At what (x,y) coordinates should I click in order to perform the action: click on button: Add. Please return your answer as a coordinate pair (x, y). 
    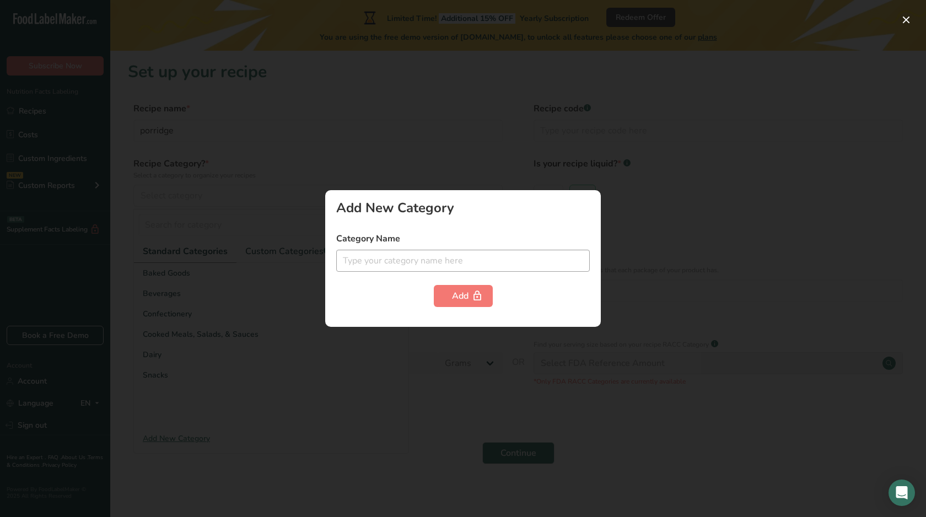
    Looking at the image, I should click on (463, 296).